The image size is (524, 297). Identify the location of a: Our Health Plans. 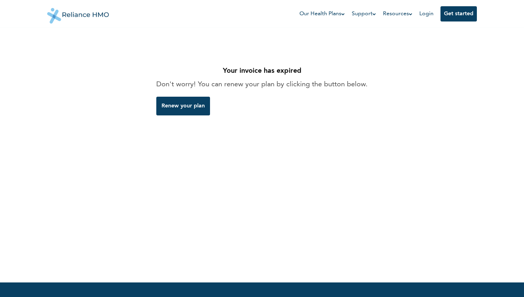
(322, 14).